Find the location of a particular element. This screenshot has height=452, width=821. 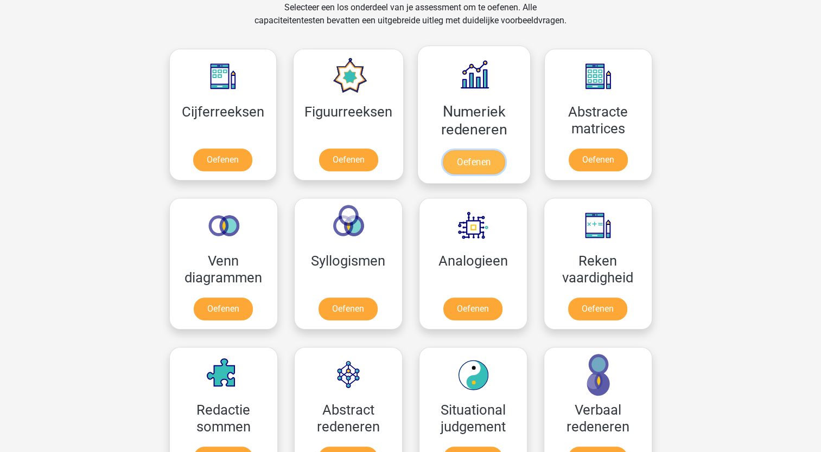

div: Selecteer een los onderdeel van je assessment om te oefenen. Alle capaciteitentesten bevatten een... is located at coordinates (410, 21).